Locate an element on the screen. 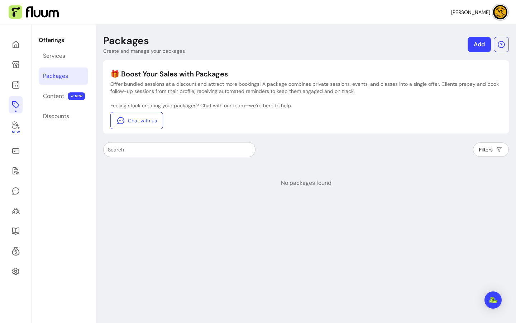  a: Chat with us is located at coordinates (137, 120).